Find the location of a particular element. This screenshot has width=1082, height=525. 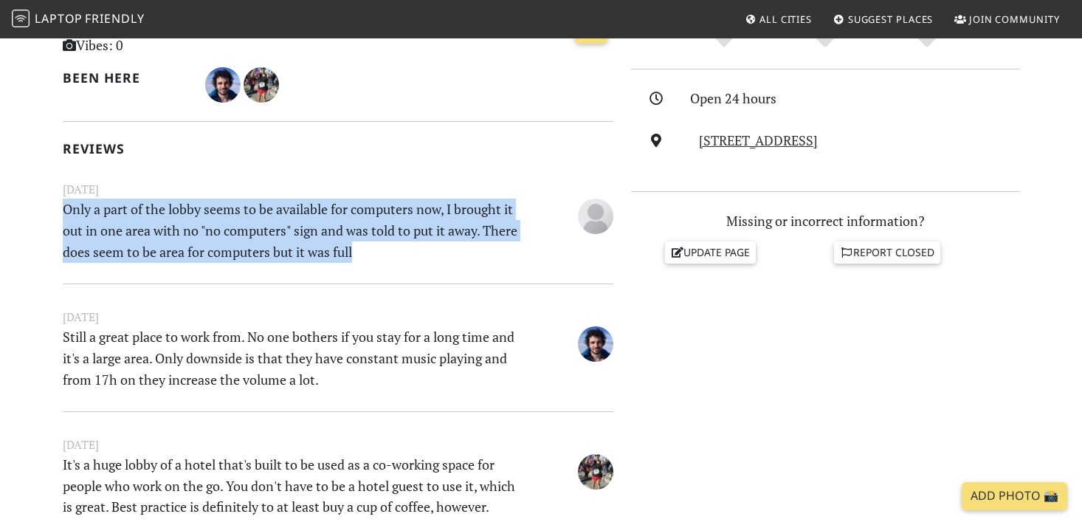

p: It's a huge lobby of a hotel that's built to be used as a co-working space for people who work on... is located at coordinates (291, 486).